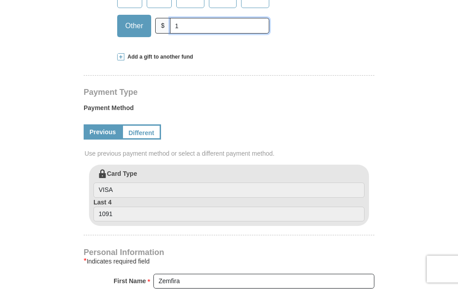  What do you see at coordinates (102, 132) in the screenshot?
I see `a: Previous` at bounding box center [102, 132].